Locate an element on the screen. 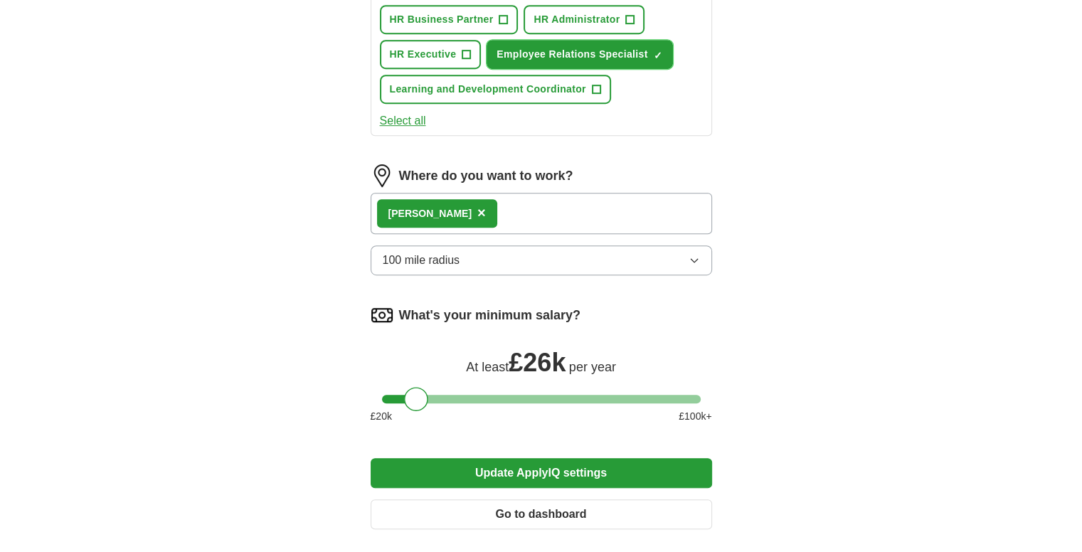 This screenshot has height=552, width=1082. span: 100 mile radius is located at coordinates (421, 260).